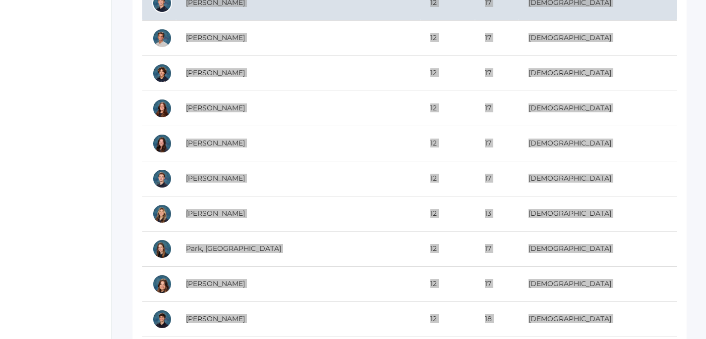  What do you see at coordinates (162, 38) in the screenshot?
I see `div: Kai Fowler` at bounding box center [162, 38].